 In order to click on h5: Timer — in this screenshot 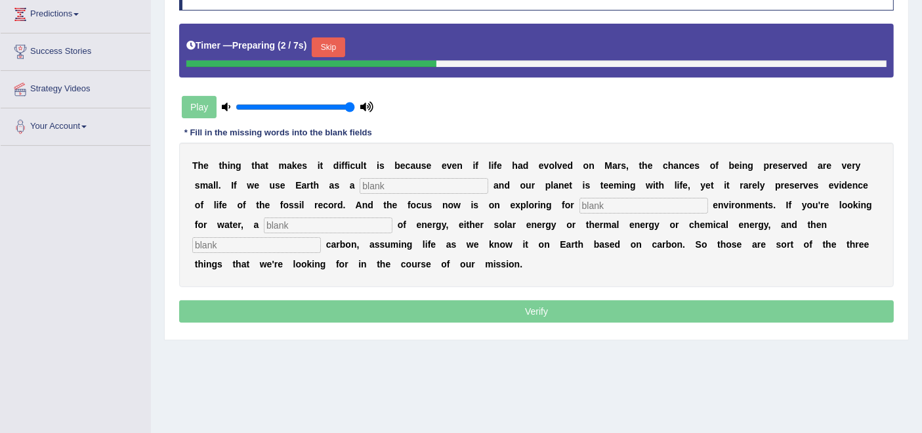, I will do `click(246, 45)`.